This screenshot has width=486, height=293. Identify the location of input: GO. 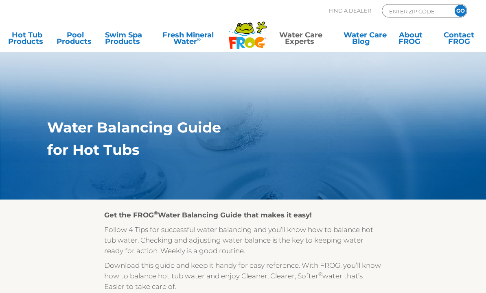
(460, 11).